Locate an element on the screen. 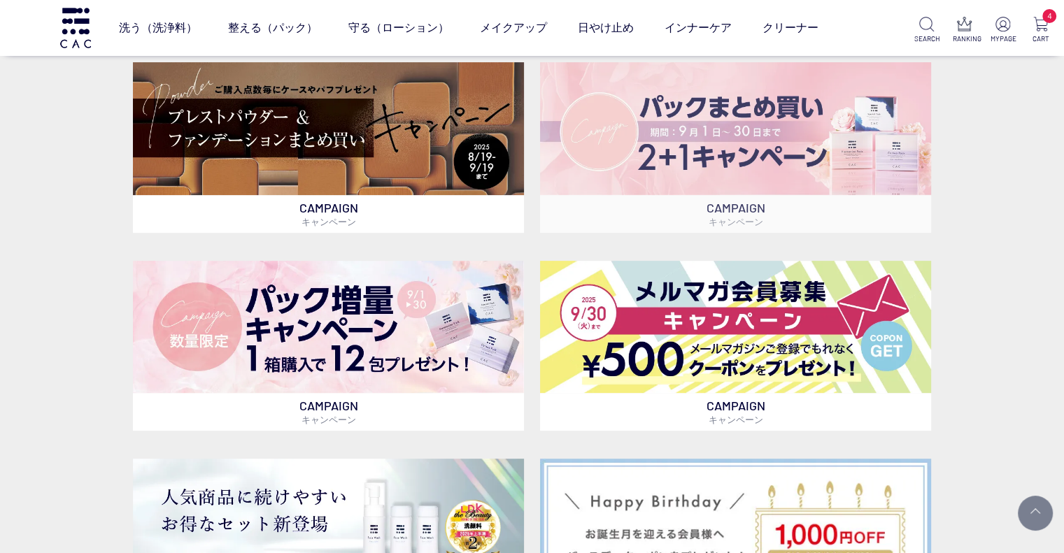 This screenshot has width=1064, height=553. p: CART is located at coordinates (1040, 38).